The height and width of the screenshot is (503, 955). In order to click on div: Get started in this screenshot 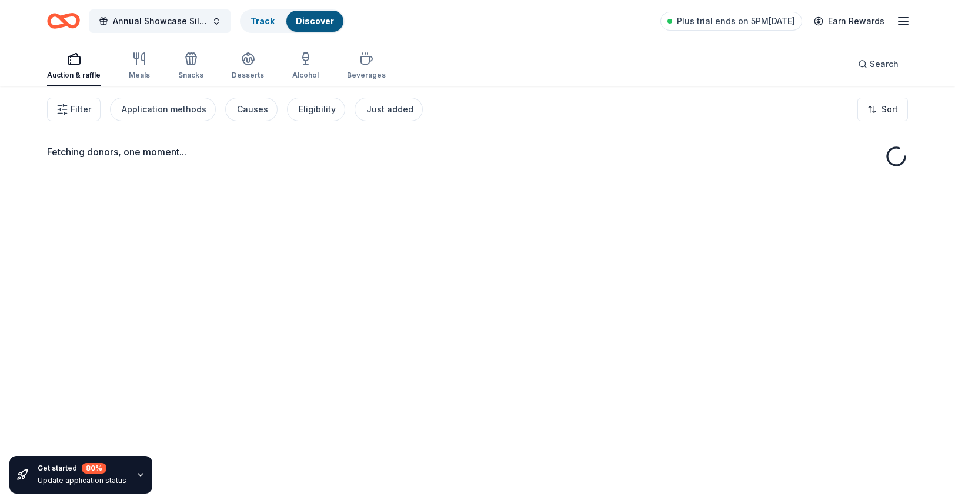, I will do `click(82, 468)`.